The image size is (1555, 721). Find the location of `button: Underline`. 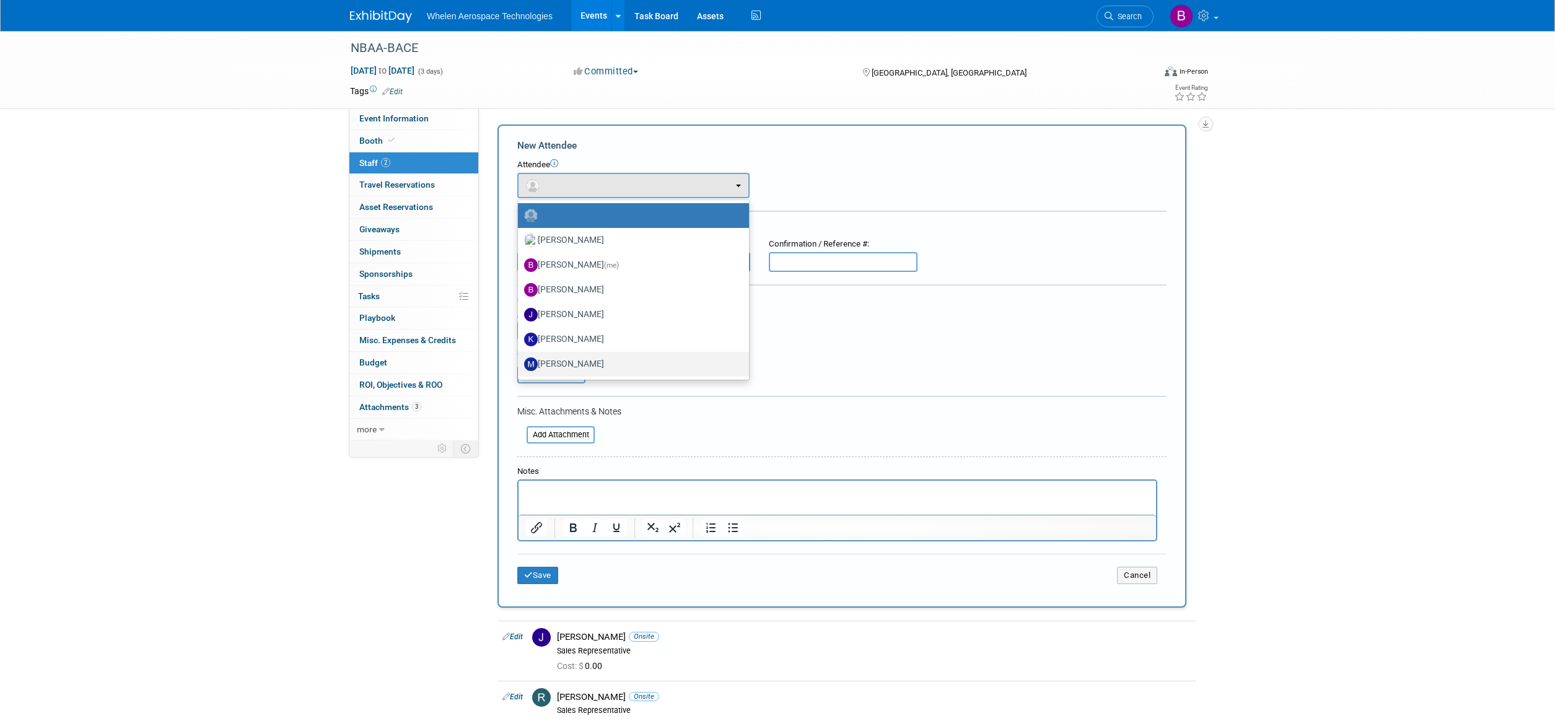

button: Underline is located at coordinates (616, 528).